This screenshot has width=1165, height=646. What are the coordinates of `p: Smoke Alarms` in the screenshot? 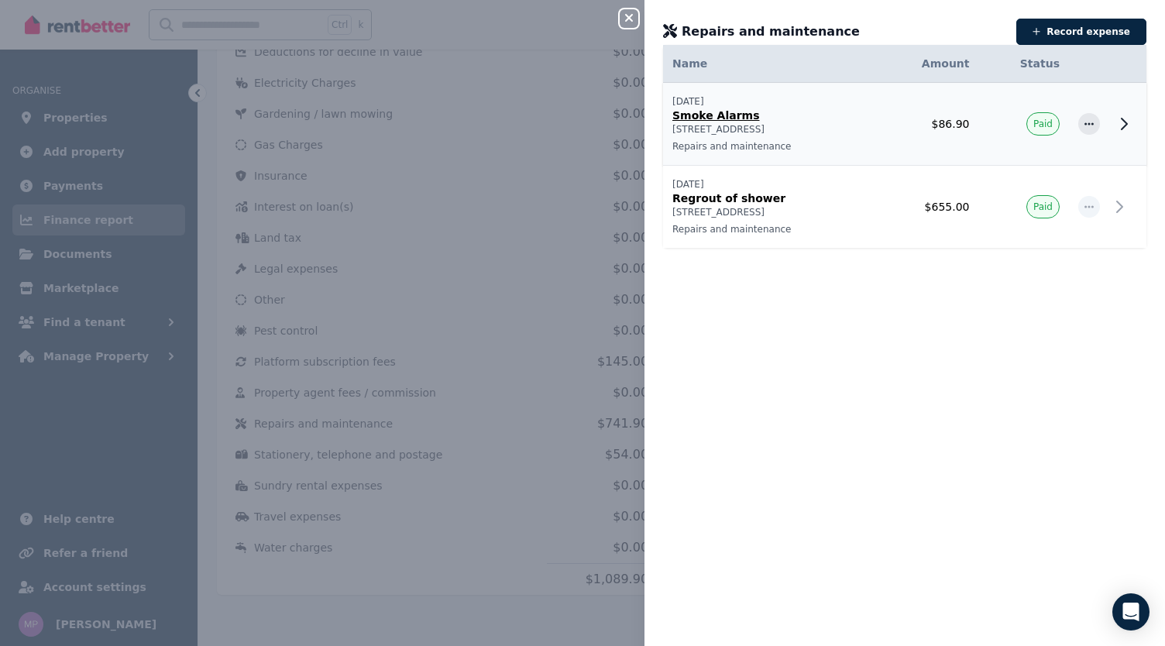 It's located at (769, 115).